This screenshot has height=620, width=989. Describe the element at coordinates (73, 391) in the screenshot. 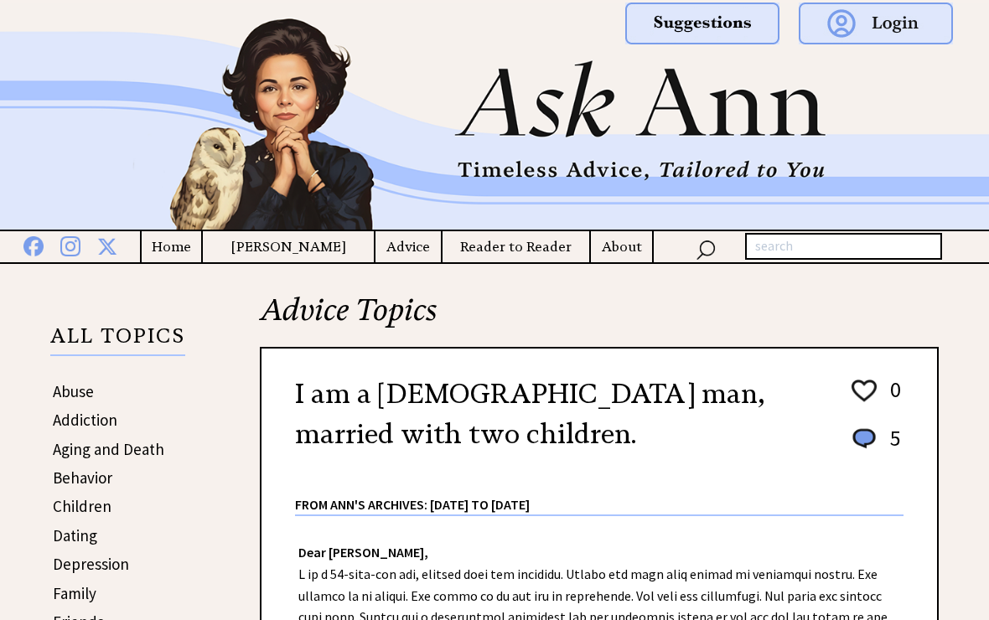

I see `a: Abuse` at that location.